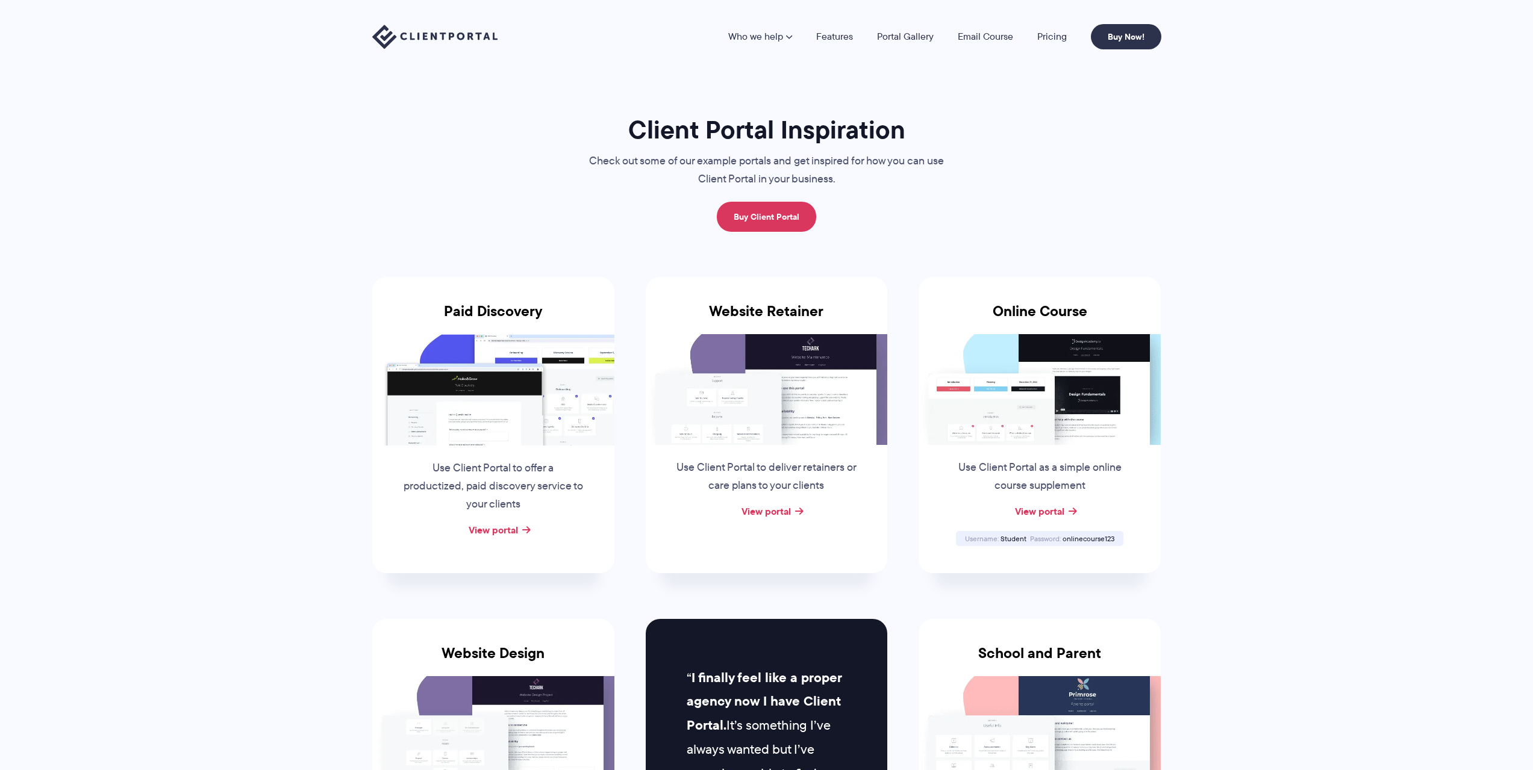 This screenshot has height=770, width=1533. I want to click on span: Student, so click(1013, 538).